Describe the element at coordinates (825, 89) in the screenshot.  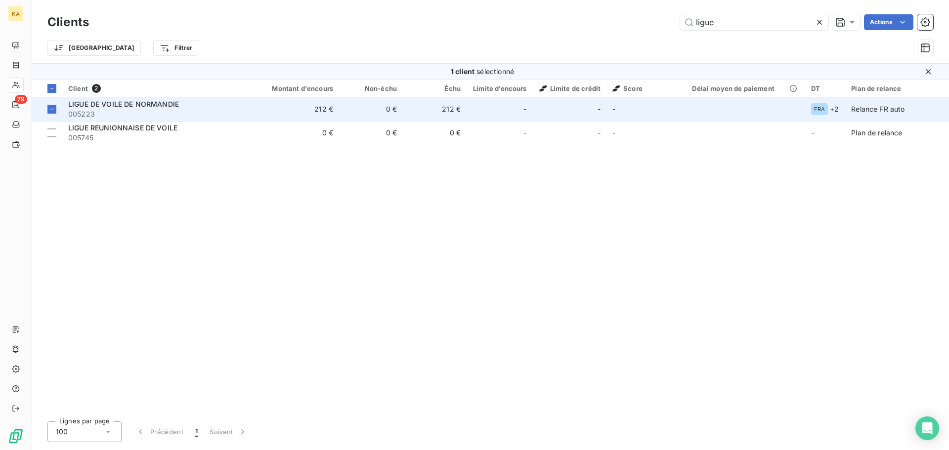
I see `div: DT` at that location.